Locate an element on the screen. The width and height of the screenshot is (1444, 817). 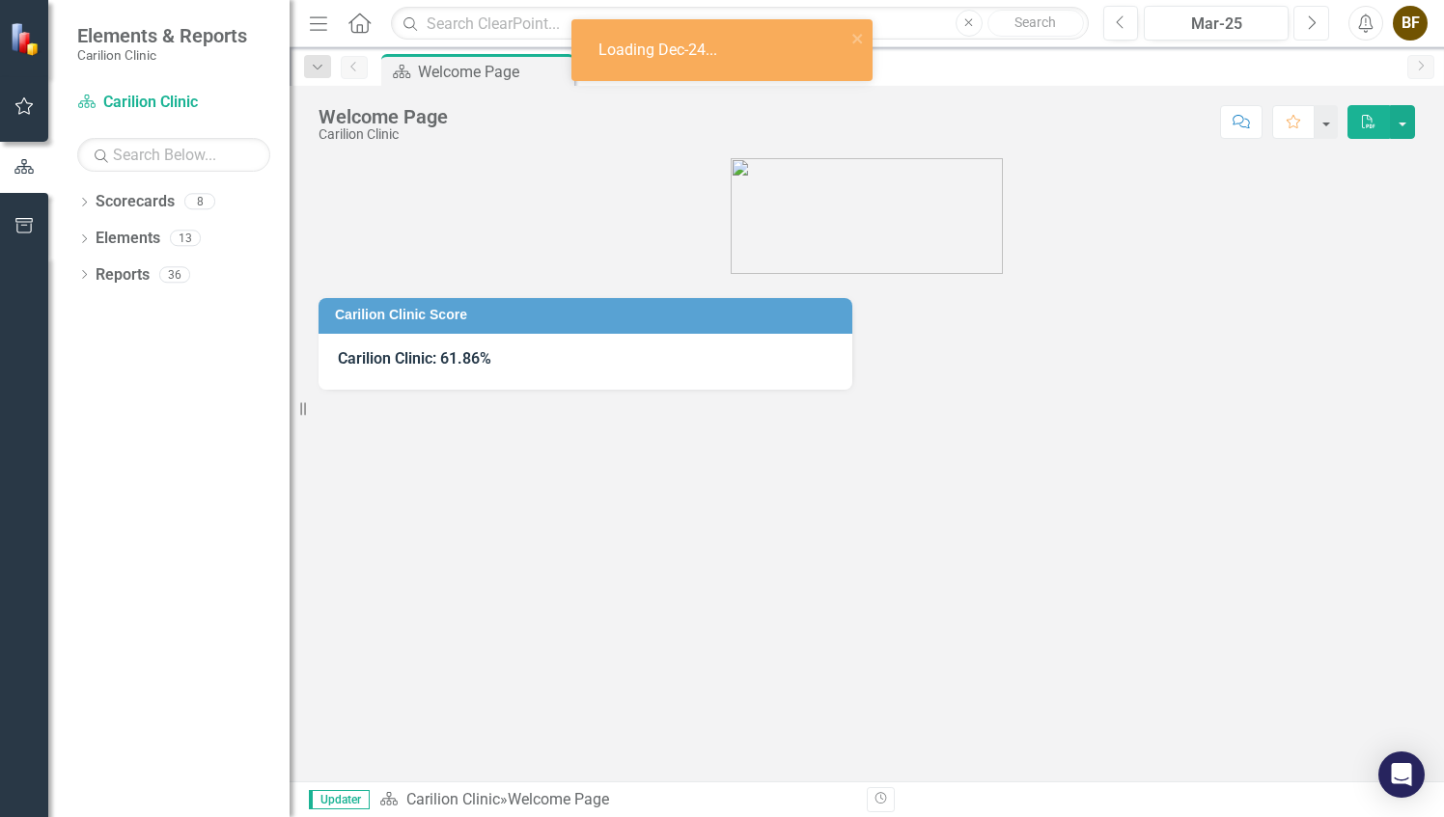
a: Reports is located at coordinates (123, 275).